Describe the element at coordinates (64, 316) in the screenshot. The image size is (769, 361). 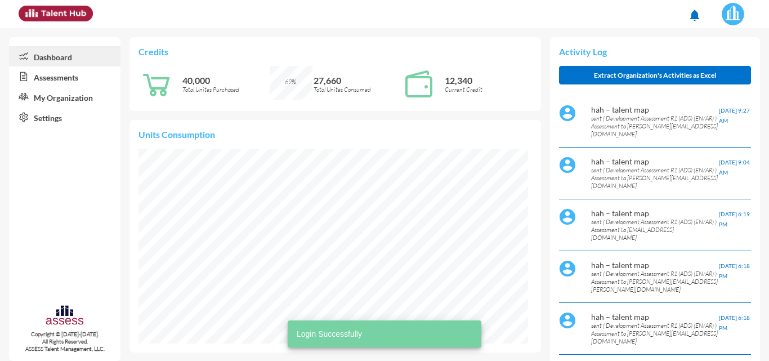
I see `img: assesscompany-logo.png` at that location.